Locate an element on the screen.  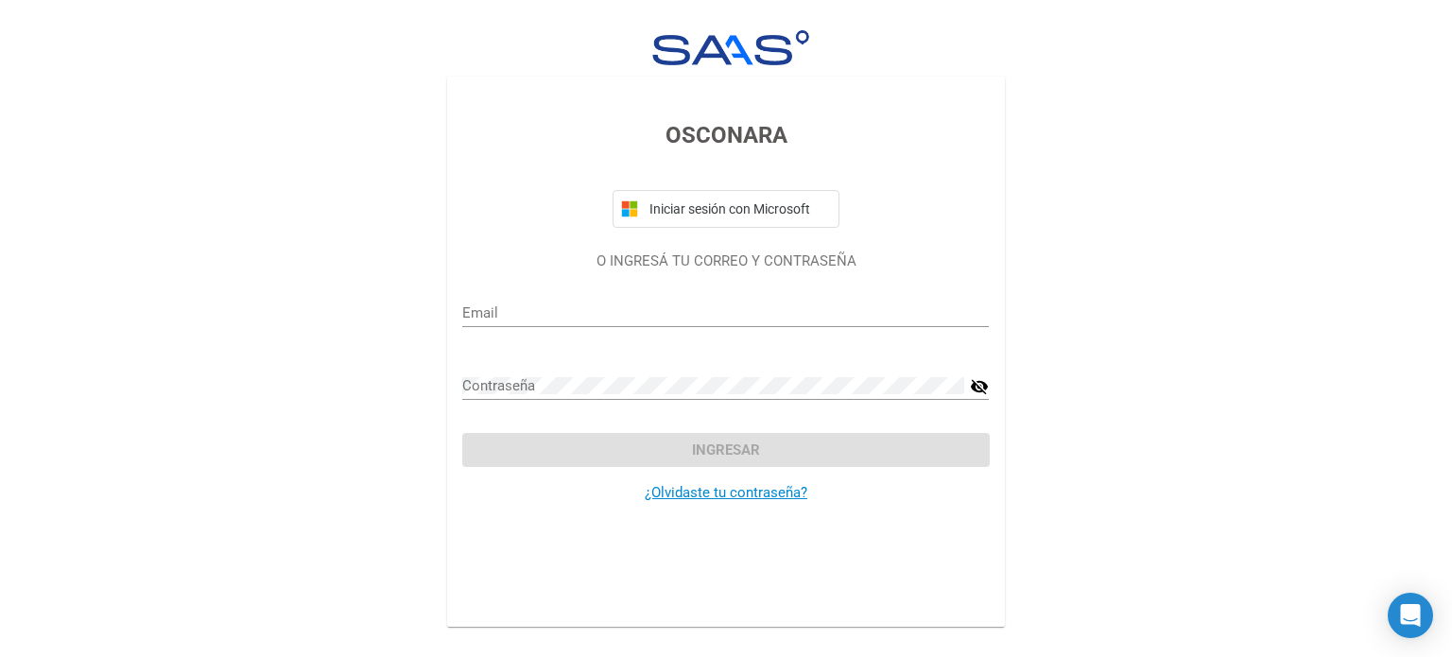
mat-icon: visibility_off is located at coordinates (979, 387).